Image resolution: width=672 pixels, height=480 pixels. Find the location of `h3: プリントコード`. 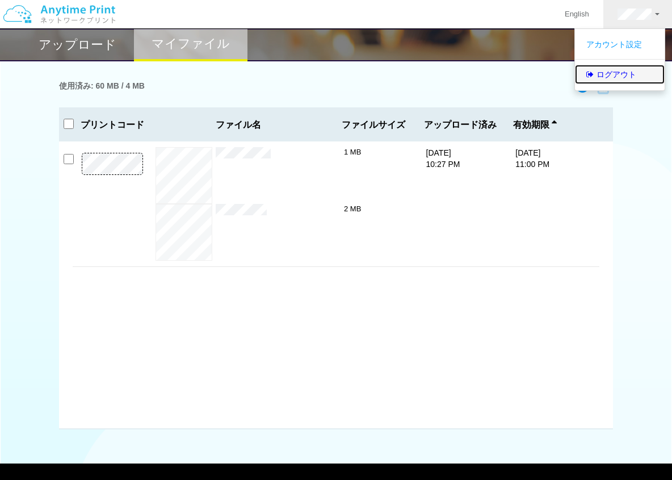

h3: プリントコード is located at coordinates (112, 125).